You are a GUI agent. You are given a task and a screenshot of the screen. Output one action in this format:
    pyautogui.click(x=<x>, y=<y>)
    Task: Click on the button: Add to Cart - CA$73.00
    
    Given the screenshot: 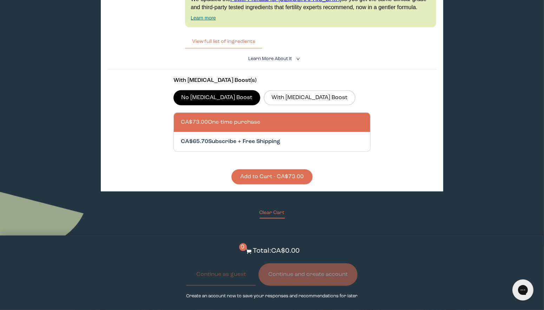 What is the action you would take?
    pyautogui.click(x=272, y=177)
    